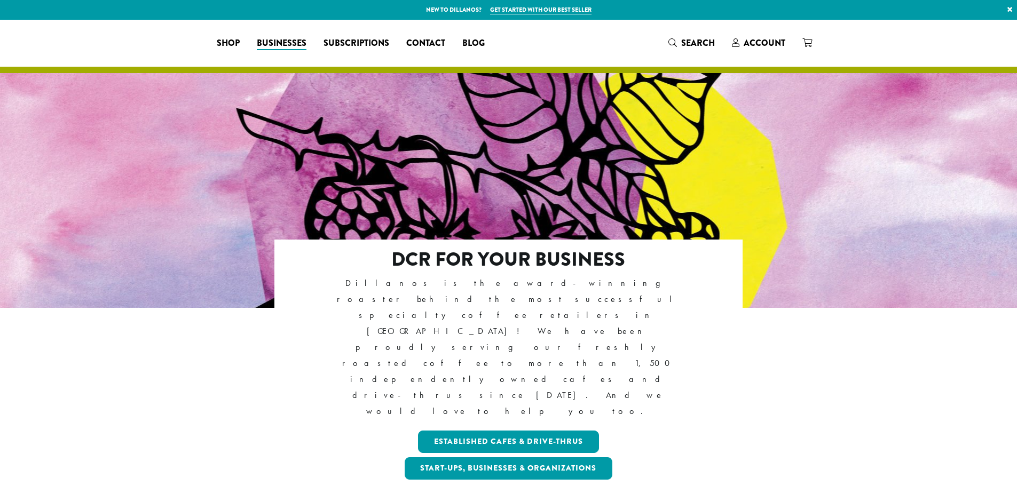 The height and width of the screenshot is (486, 1017). Describe the element at coordinates (509, 469) in the screenshot. I see `a: Start-ups, Businesses & Organizations` at that location.